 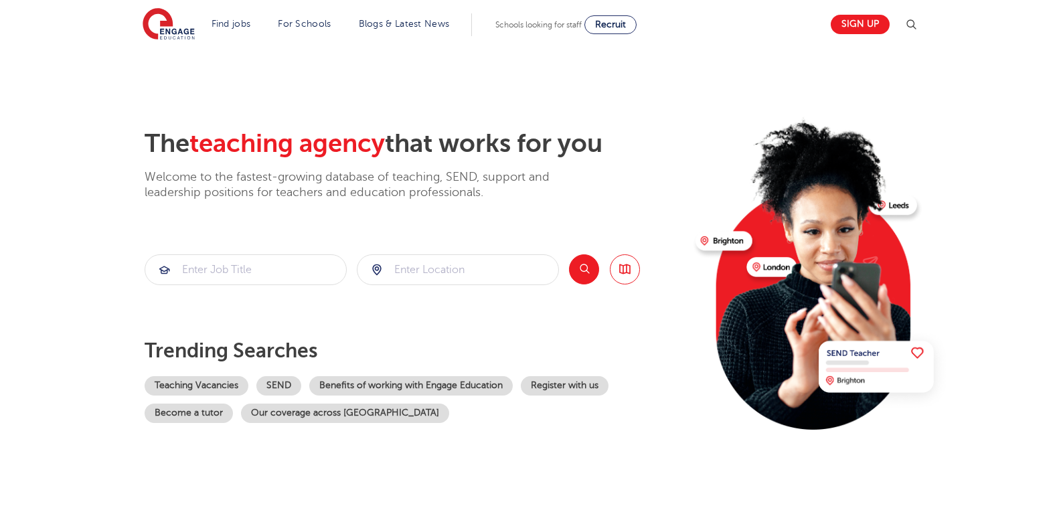 I want to click on a: Register with us, so click(x=564, y=386).